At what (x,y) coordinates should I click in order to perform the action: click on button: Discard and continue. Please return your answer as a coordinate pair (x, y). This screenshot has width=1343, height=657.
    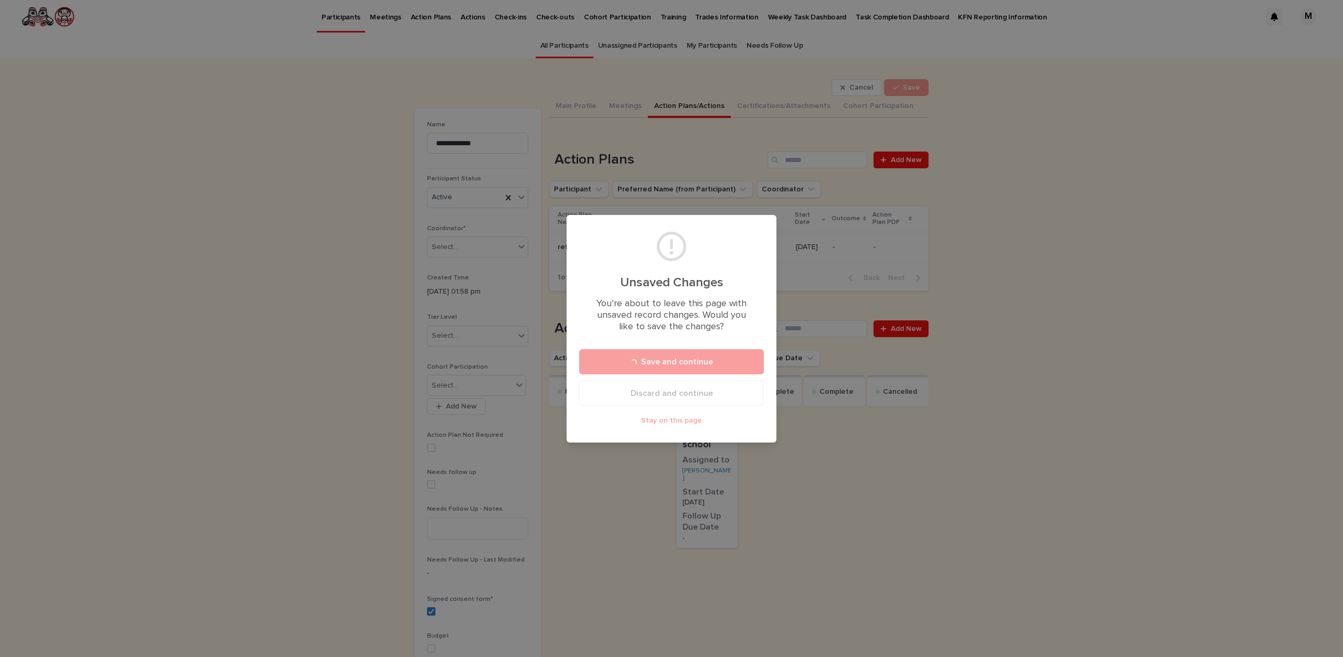
    Looking at the image, I should click on (671, 393).